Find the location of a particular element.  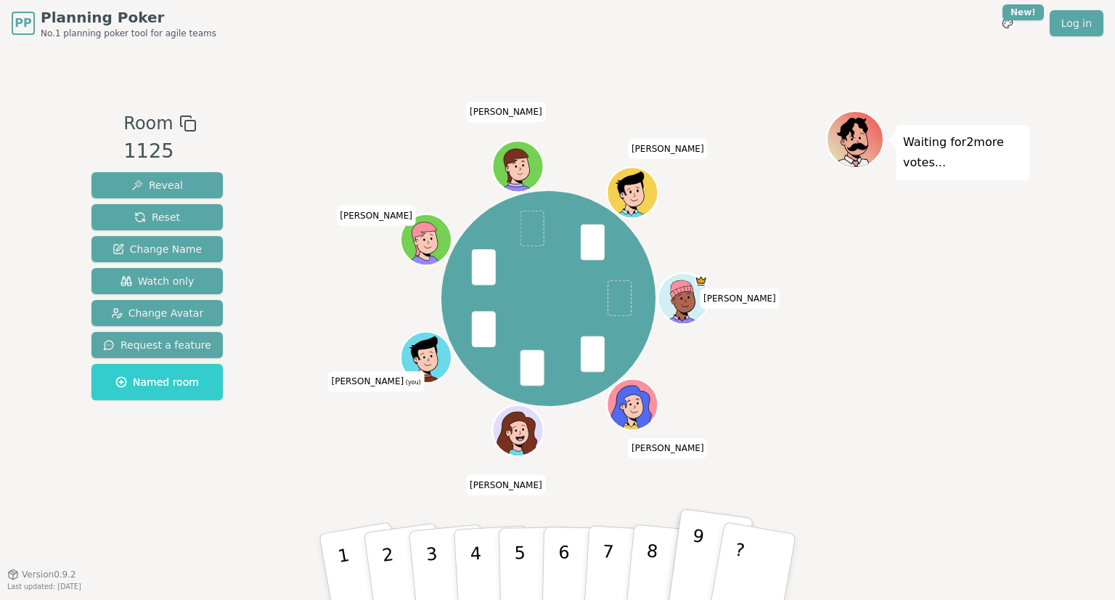

span: Reset is located at coordinates (157, 217).